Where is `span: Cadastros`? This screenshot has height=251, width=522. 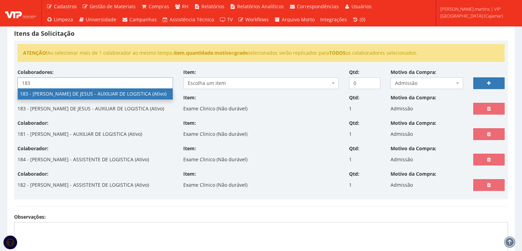
span: Cadastros is located at coordinates (65, 6).